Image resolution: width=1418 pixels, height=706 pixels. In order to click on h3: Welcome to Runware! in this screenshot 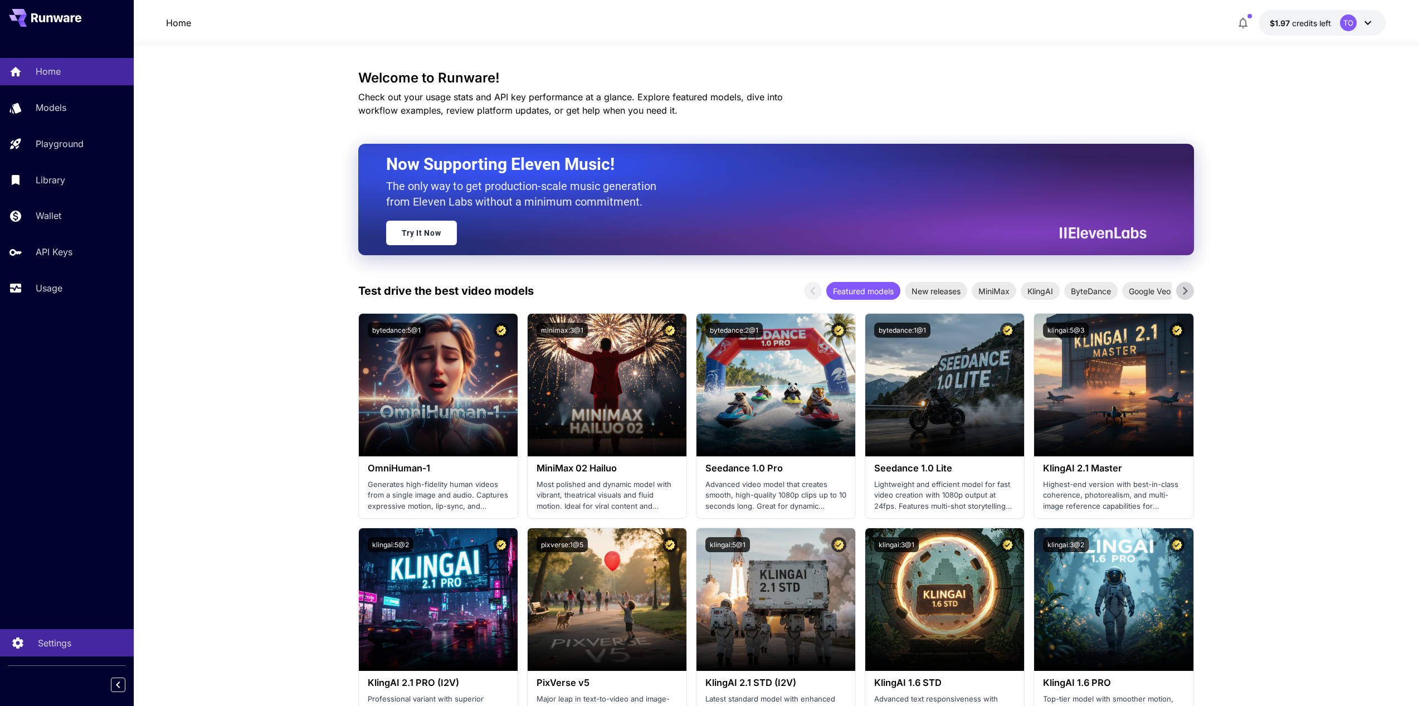, I will do `click(776, 78)`.